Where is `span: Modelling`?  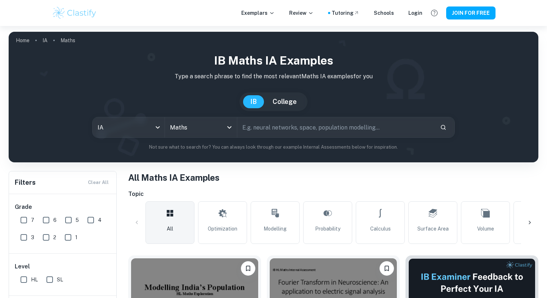
span: Modelling is located at coordinates (275, 228).